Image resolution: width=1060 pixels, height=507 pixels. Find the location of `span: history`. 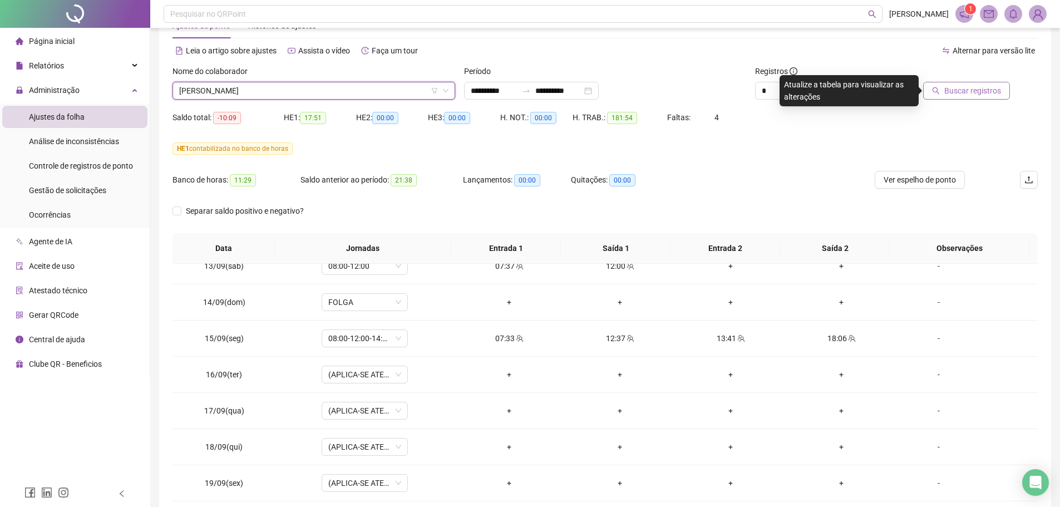

span: history is located at coordinates (365, 51).